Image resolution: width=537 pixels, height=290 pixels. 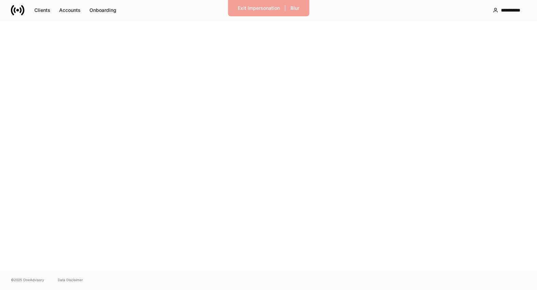 What do you see at coordinates (259, 8) in the screenshot?
I see `div: Exit Impersonation` at bounding box center [259, 8].